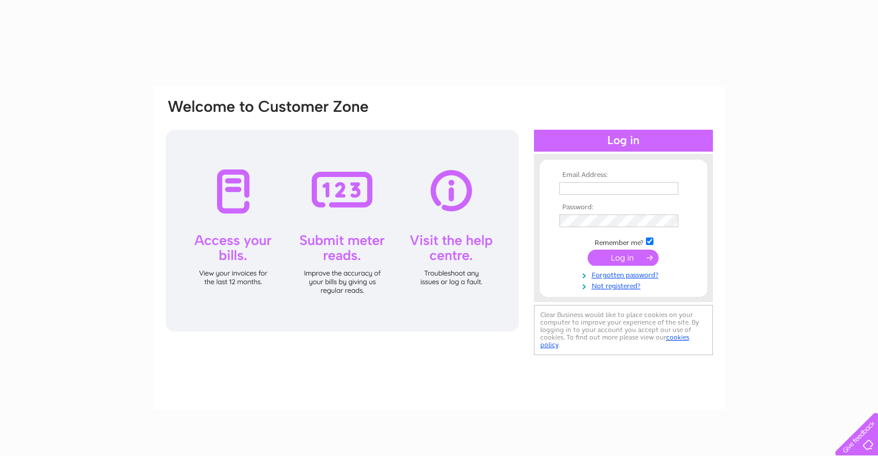 The width and height of the screenshot is (878, 456). What do you see at coordinates (615, 341) in the screenshot?
I see `a: cookies policy` at bounding box center [615, 341].